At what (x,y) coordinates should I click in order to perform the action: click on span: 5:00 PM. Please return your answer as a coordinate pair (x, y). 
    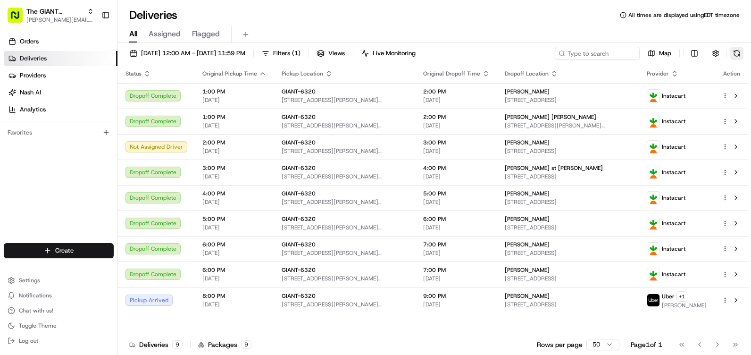
    Looking at the image, I should click on (456, 193).